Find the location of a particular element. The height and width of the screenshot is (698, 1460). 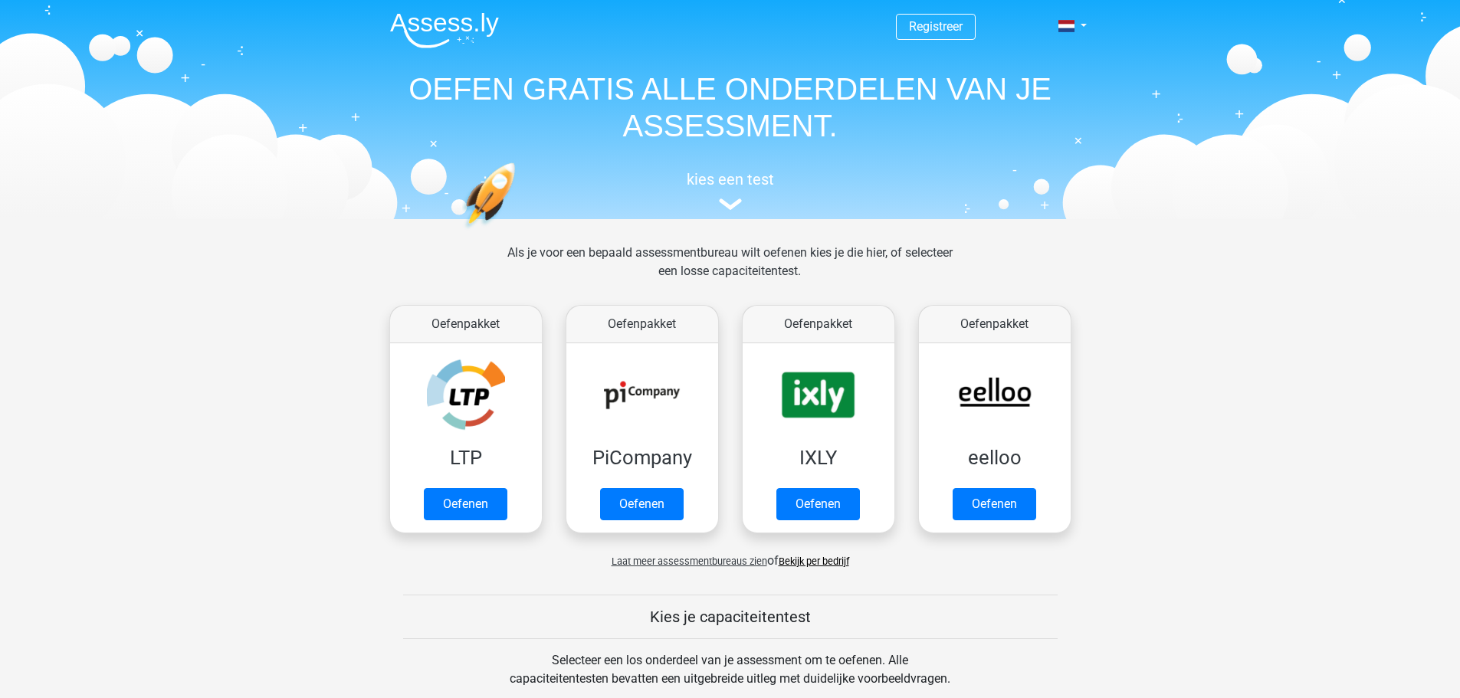

h1: OEFEN GRATIS ALLE ONDERDELEN VAN JE ASSESSMENT. is located at coordinates (731, 107).